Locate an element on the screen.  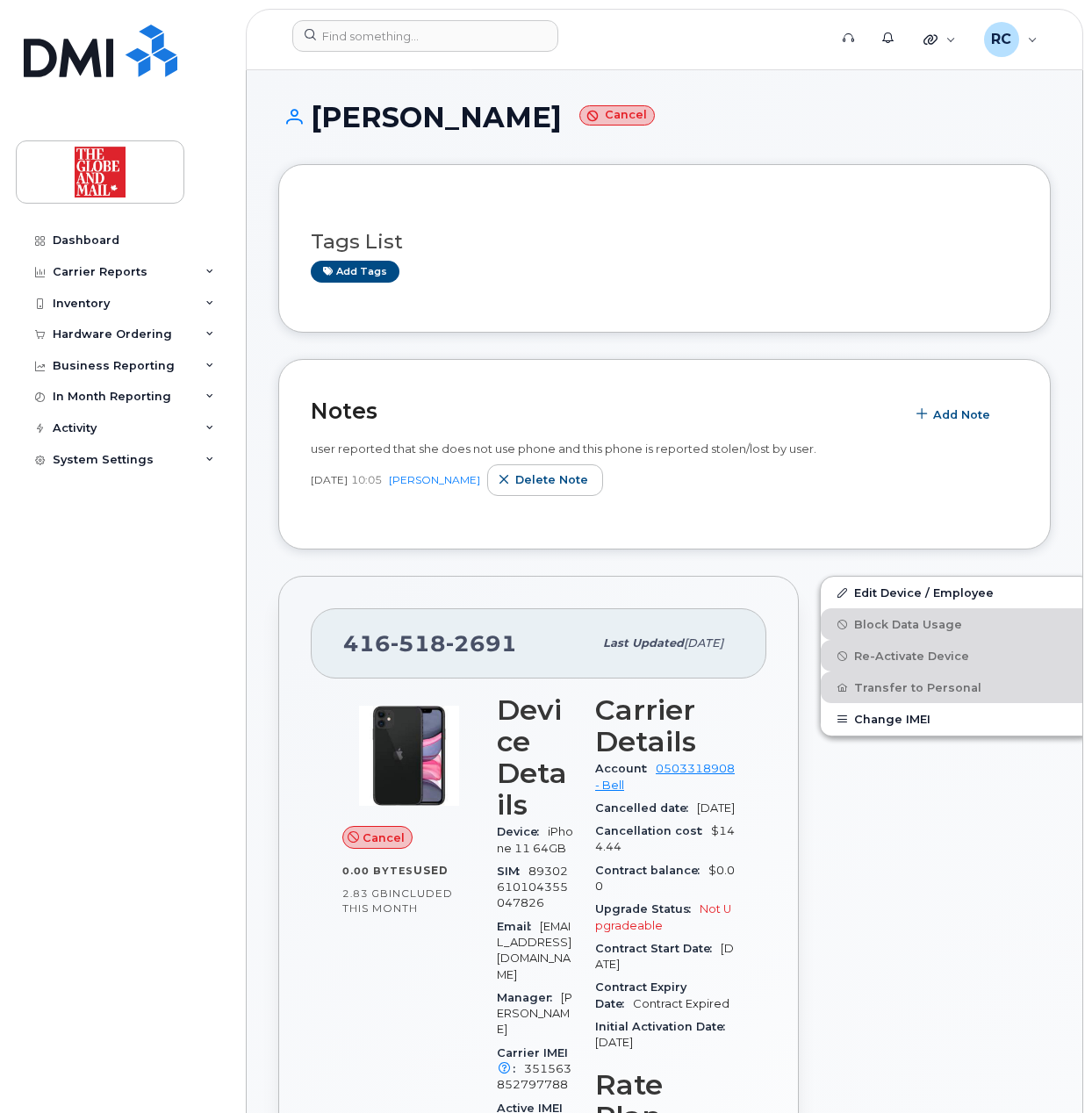
span: Not Upgradeable is located at coordinates (663, 917).